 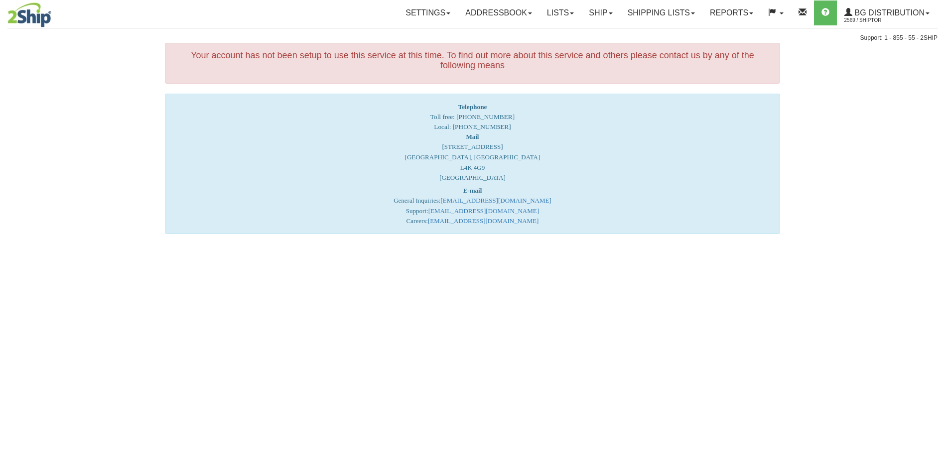 What do you see at coordinates (473, 190) in the screenshot?
I see `strong: E-mail` at bounding box center [473, 190].